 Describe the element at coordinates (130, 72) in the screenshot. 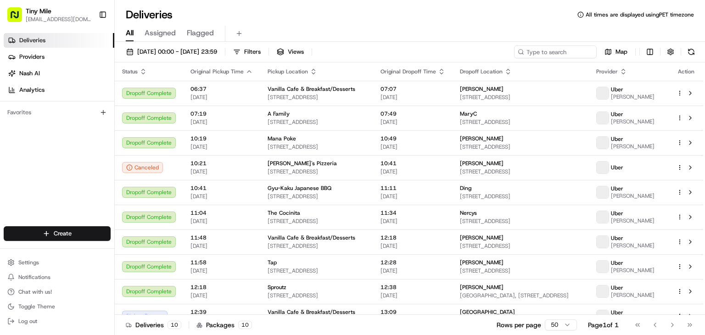

I see `span: Status` at that location.